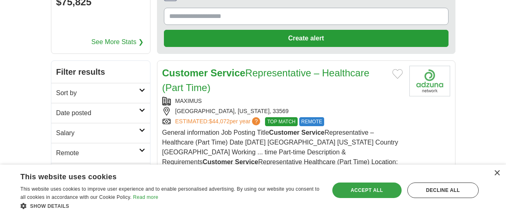 Image resolution: width=506 pixels, height=216 pixels. Describe the element at coordinates (101, 172) in the screenshot. I see `a: Location` at that location.